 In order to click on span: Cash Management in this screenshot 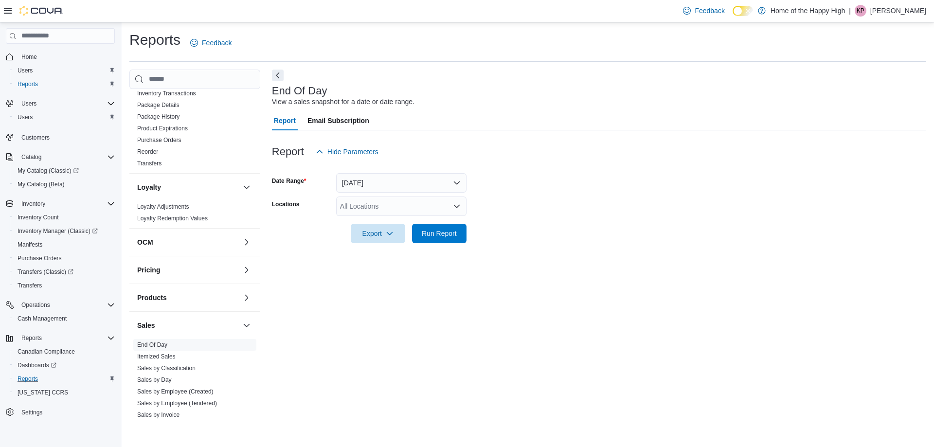, I will do `click(42, 319)`.